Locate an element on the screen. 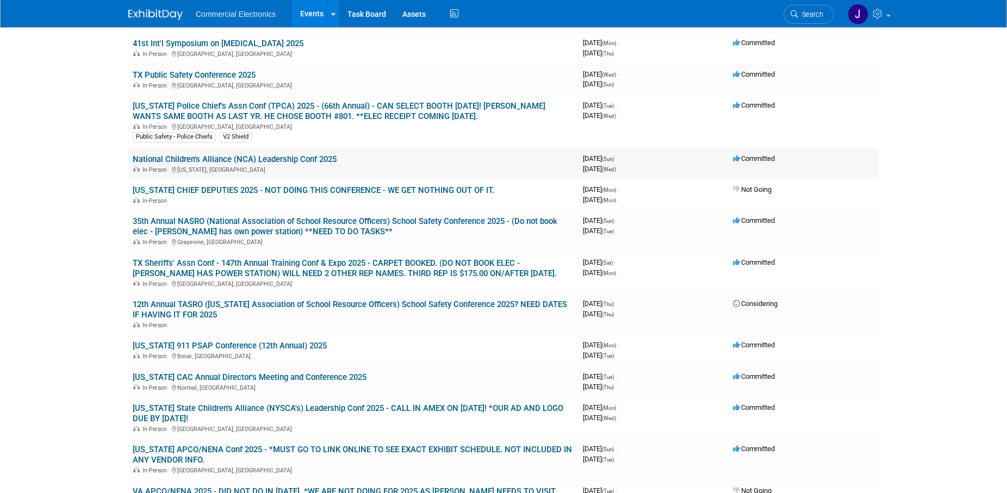 This screenshot has width=1007, height=493. span: (Sat) is located at coordinates (607, 263).